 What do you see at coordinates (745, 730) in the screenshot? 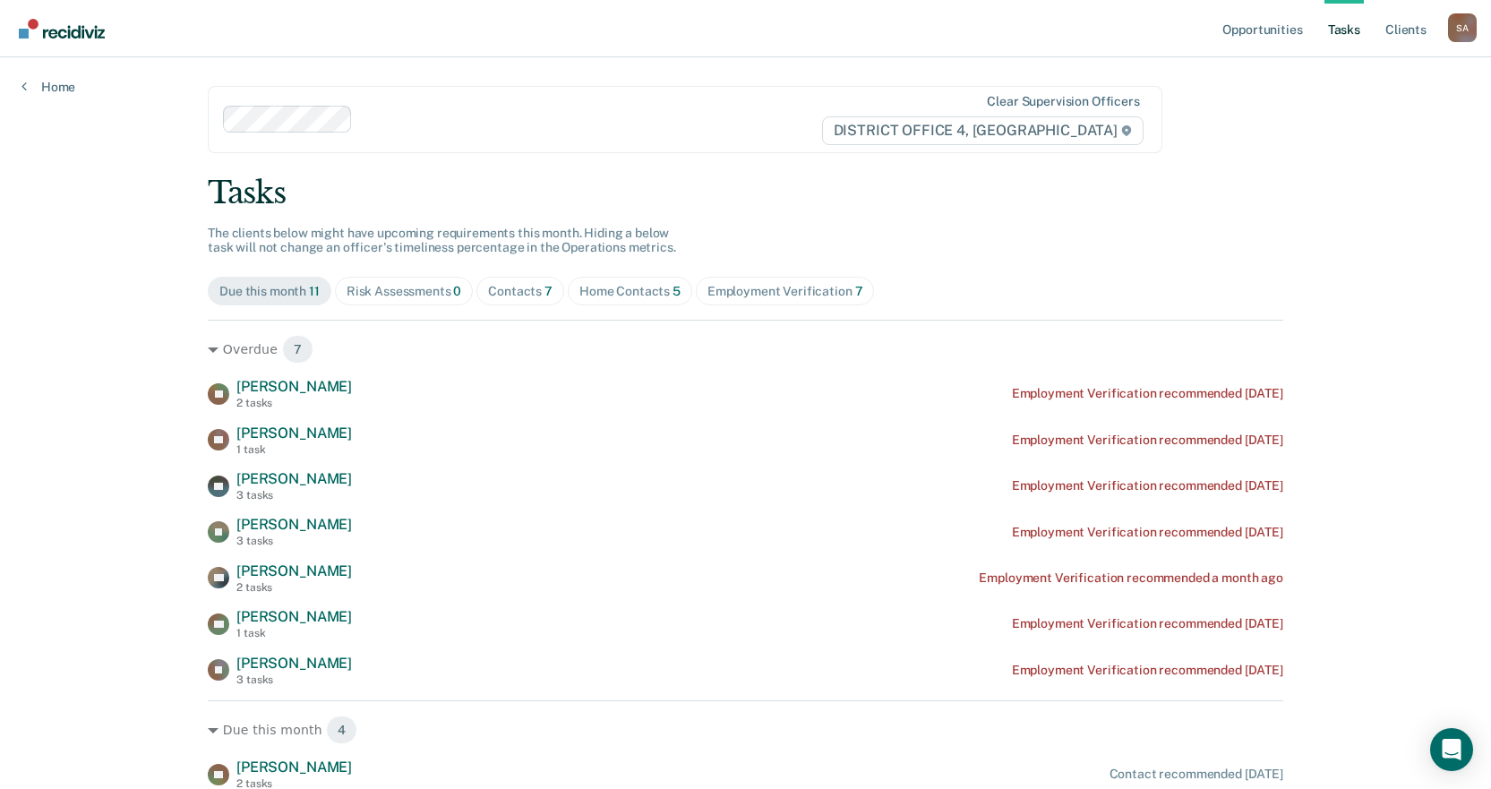
I see `div: Due this month 4` at bounding box center [745, 730].